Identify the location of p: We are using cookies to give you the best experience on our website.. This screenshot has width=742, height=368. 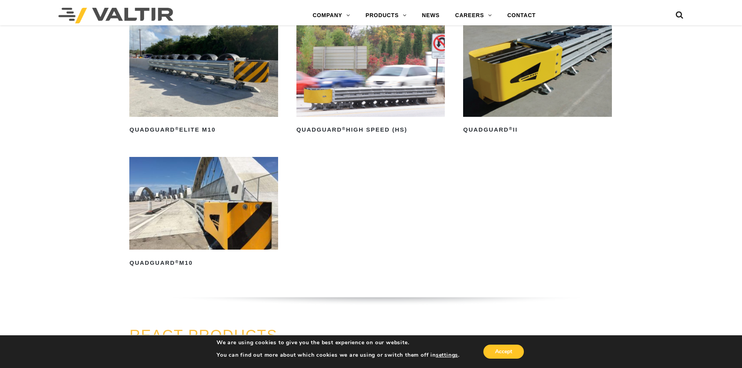
(338, 343).